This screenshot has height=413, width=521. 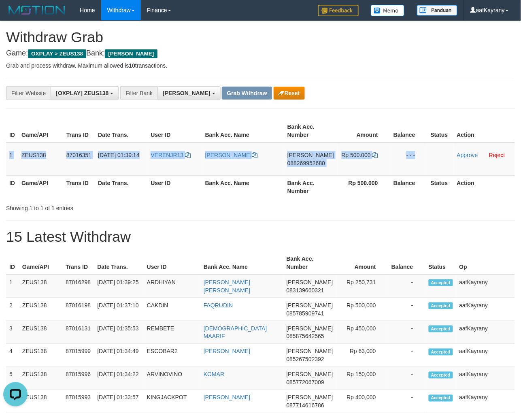 I want to click on td: Rp 450,000, so click(x=362, y=332).